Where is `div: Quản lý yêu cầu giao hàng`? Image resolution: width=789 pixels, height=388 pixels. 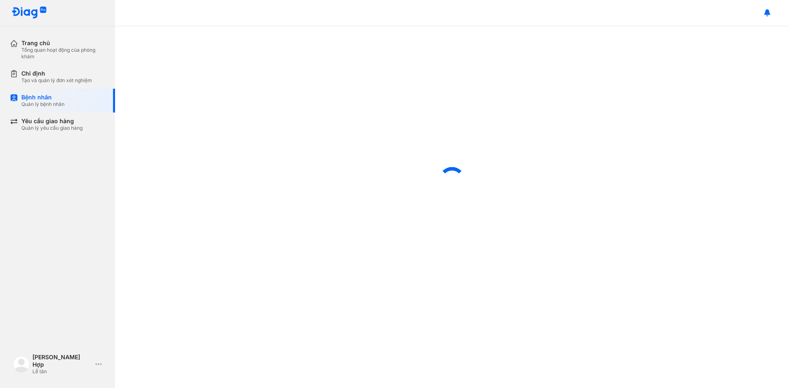 div: Quản lý yêu cầu giao hàng is located at coordinates (52, 128).